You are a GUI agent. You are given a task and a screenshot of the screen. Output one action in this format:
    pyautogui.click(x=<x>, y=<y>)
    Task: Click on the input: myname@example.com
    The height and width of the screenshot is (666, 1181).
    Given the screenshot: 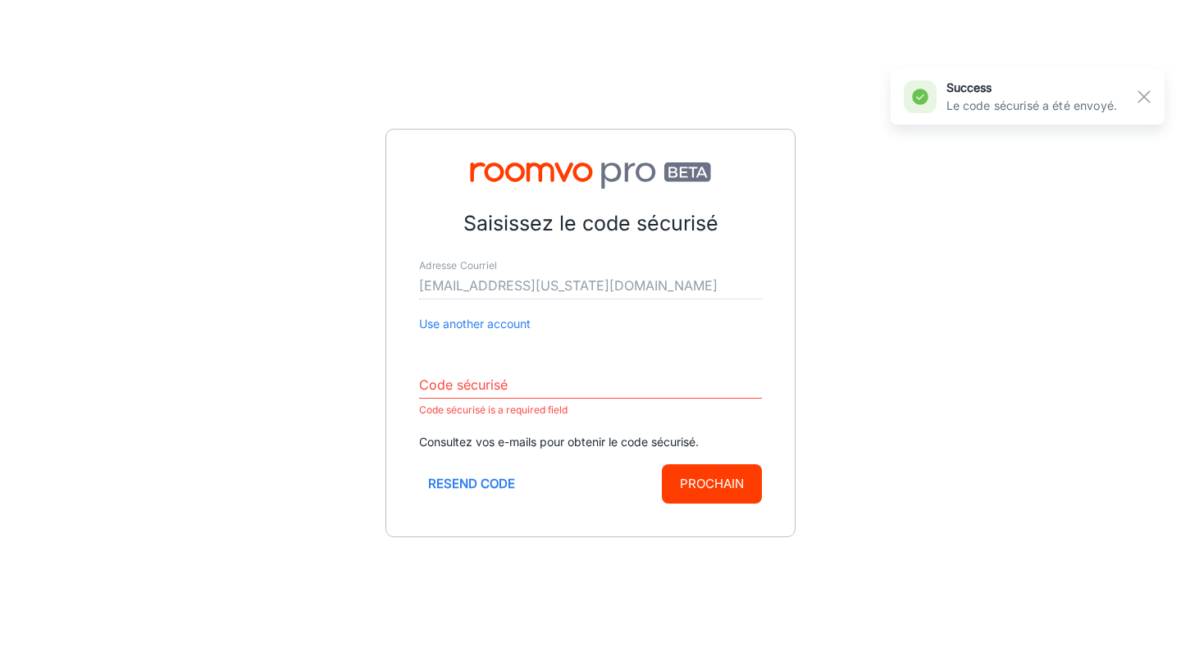 What is the action you would take?
    pyautogui.click(x=590, y=286)
    